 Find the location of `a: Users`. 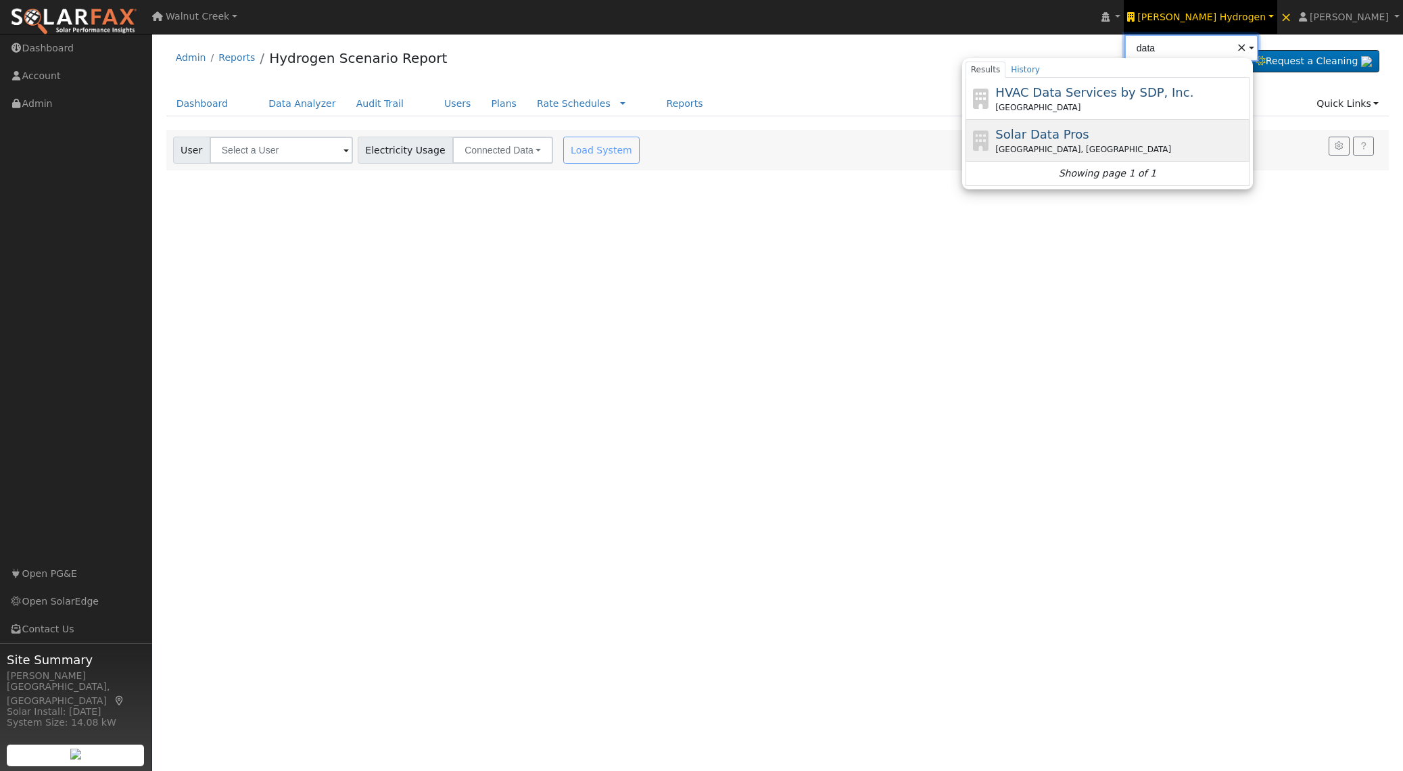

a: Users is located at coordinates (458, 103).